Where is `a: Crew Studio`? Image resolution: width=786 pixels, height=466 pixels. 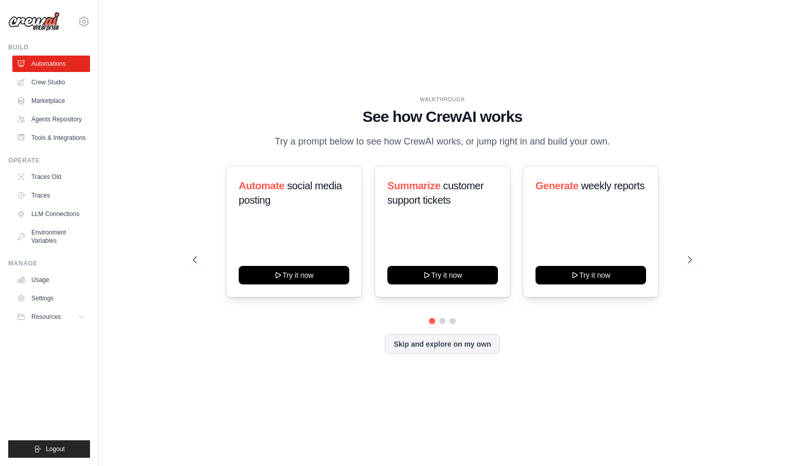 a: Crew Studio is located at coordinates (51, 82).